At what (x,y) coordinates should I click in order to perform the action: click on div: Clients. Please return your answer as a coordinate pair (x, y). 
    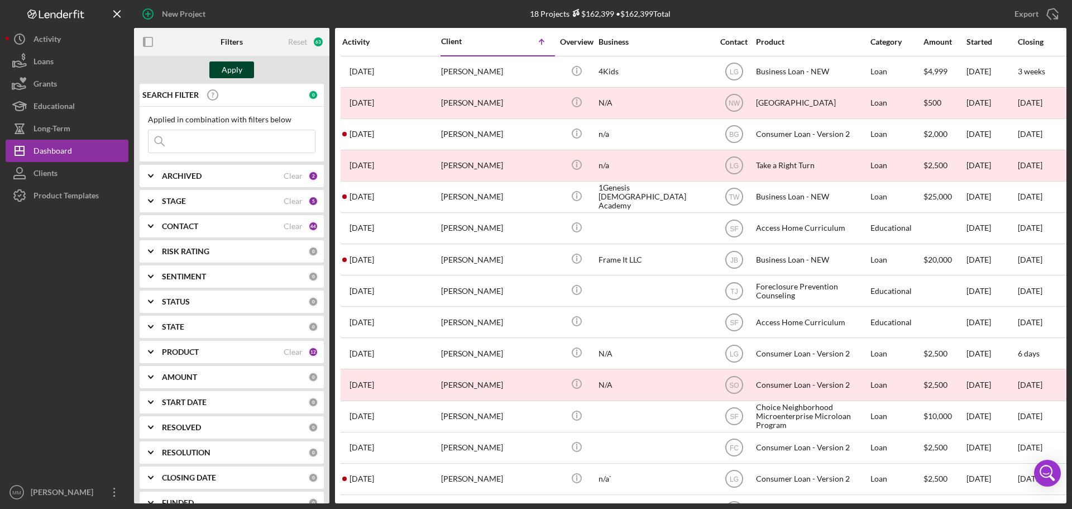
    Looking at the image, I should click on (45, 174).